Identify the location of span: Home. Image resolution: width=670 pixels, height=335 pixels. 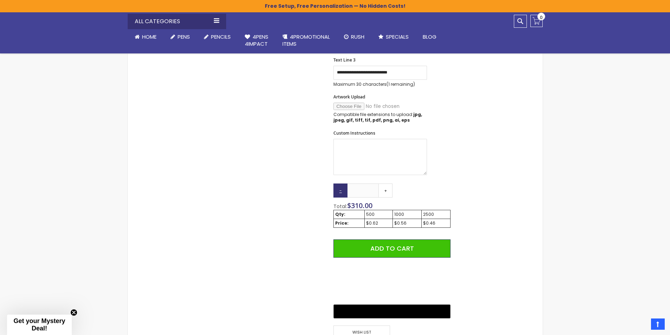
(149, 37).